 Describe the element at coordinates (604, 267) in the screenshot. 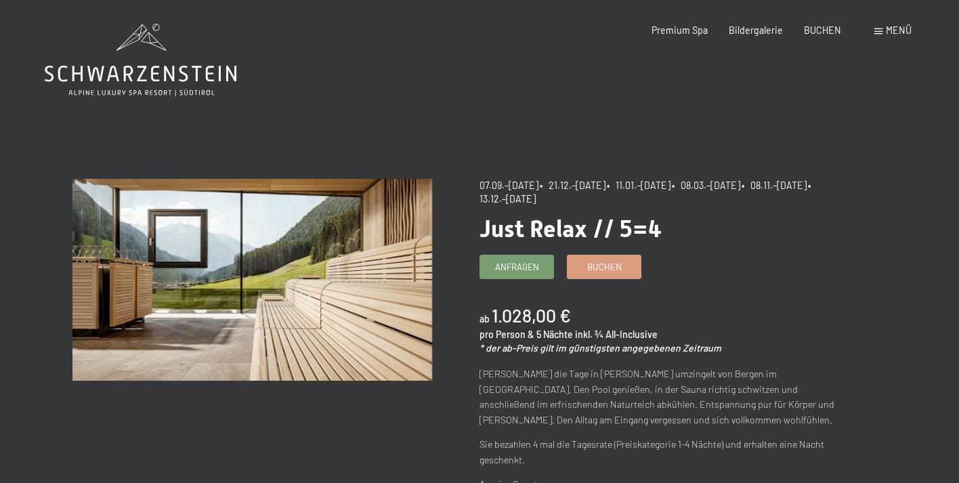

I see `span: Buchen` at that location.